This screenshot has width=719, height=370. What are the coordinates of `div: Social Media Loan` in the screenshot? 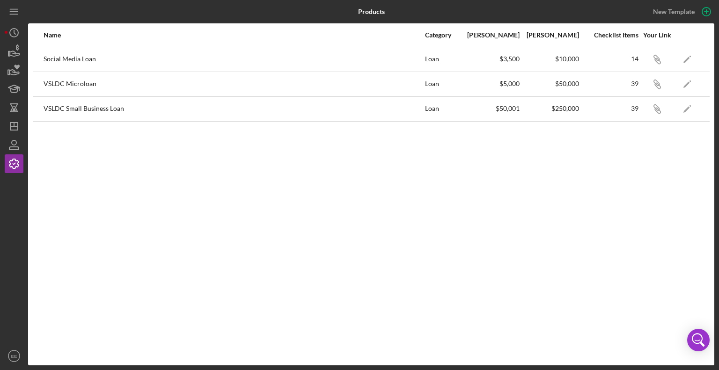 It's located at (233, 59).